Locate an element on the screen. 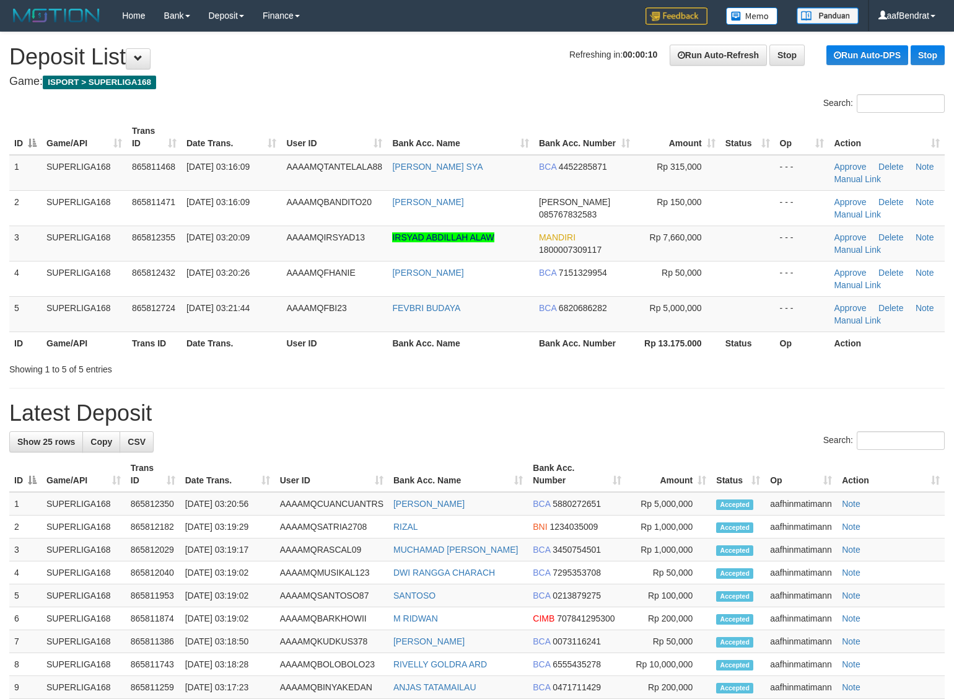 The width and height of the screenshot is (954, 699). span: AAAAMQBANDITO20 is located at coordinates (328, 202).